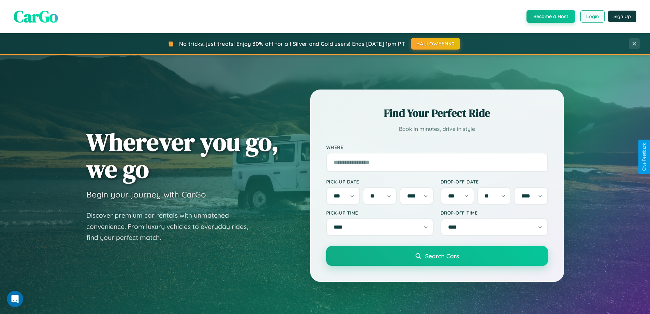 Image resolution: width=650 pixels, height=314 pixels. Describe the element at coordinates (172, 226) in the screenshot. I see `p: Discover premium car rentals with unmatched convenience. From luxury vehicles to everyday rides, ...` at that location.